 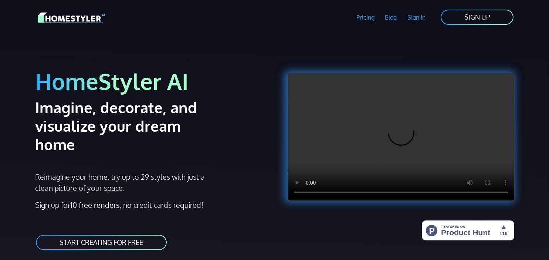 I want to click on strong: 10 free renders, so click(x=95, y=205).